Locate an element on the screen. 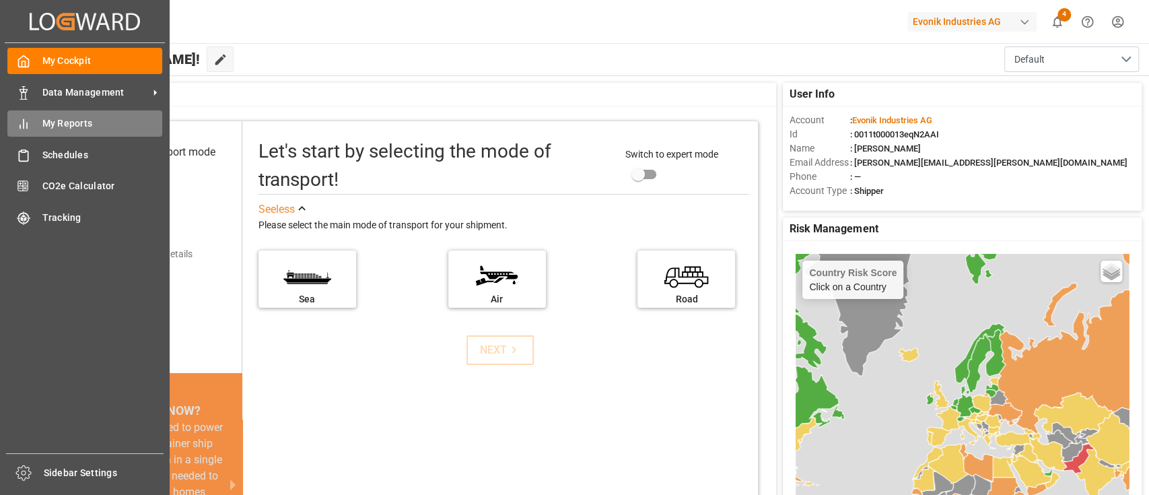 The height and width of the screenshot is (495, 1149). span: Email Address is located at coordinates (820, 162).